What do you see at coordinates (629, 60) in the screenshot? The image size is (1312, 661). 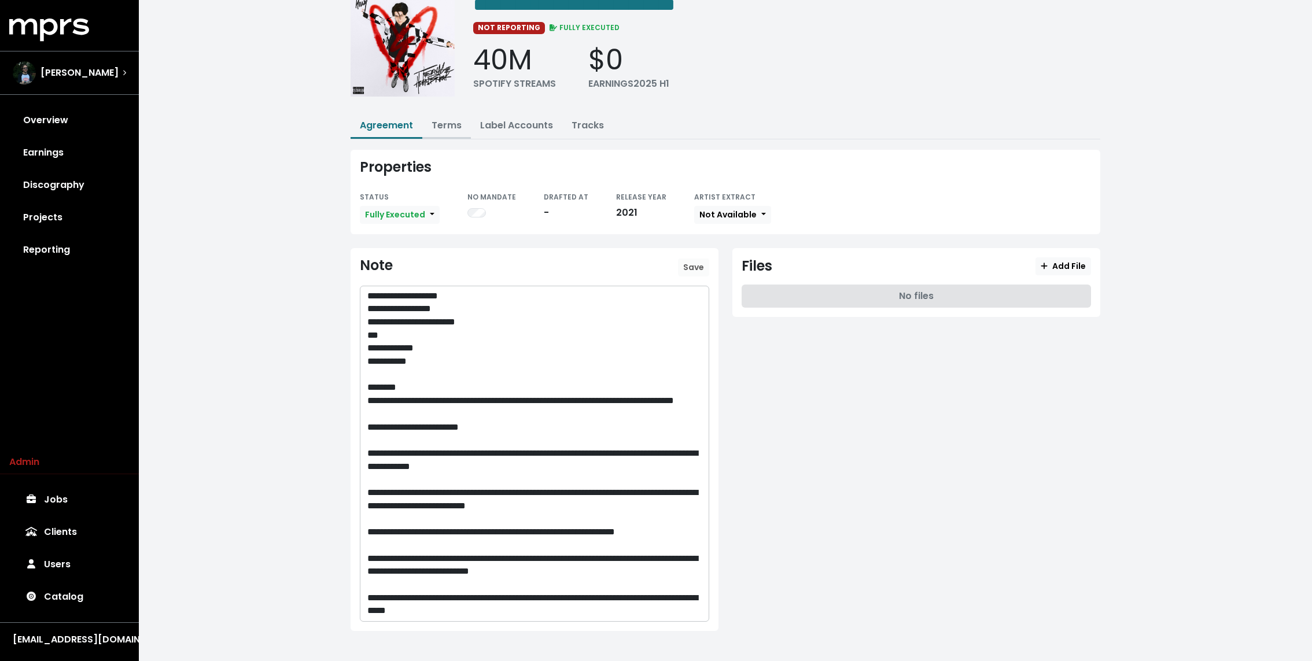 I see `div: $0` at bounding box center [629, 60].